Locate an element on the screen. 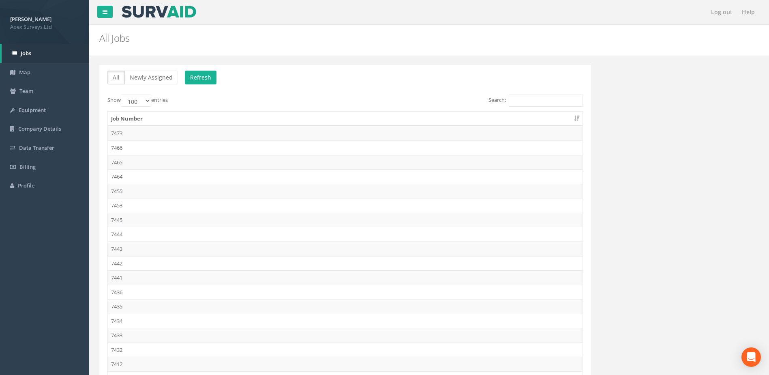 This screenshot has width=769, height=375. span: Profile is located at coordinates (26, 185).